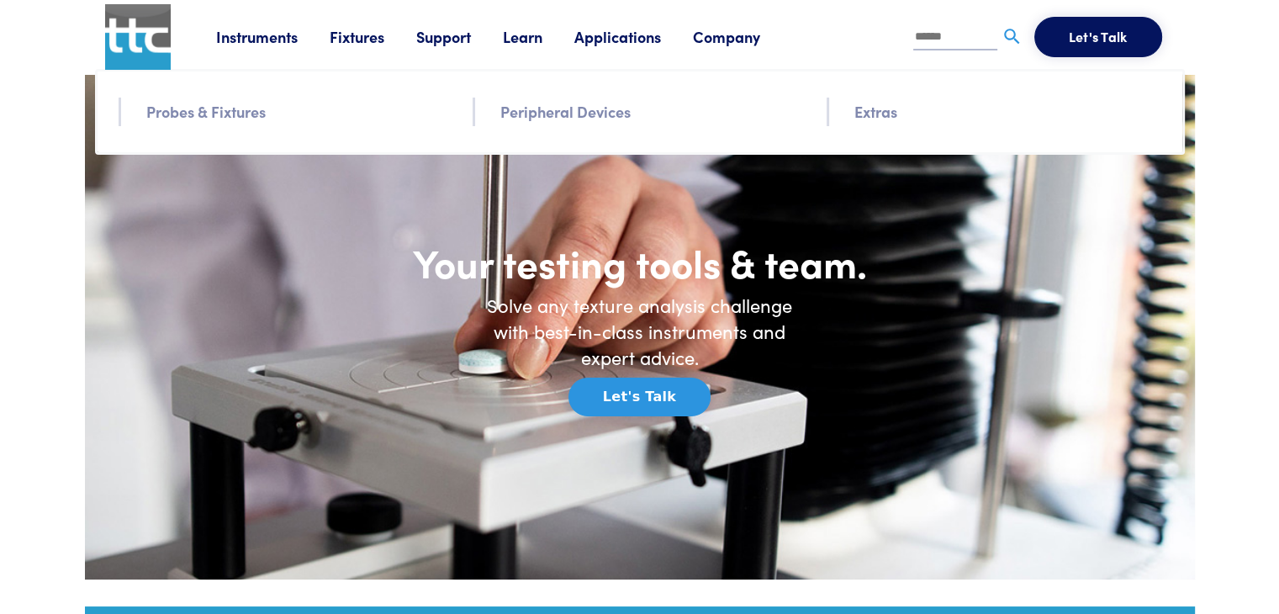  I want to click on a: Peripheral Devices, so click(565, 111).